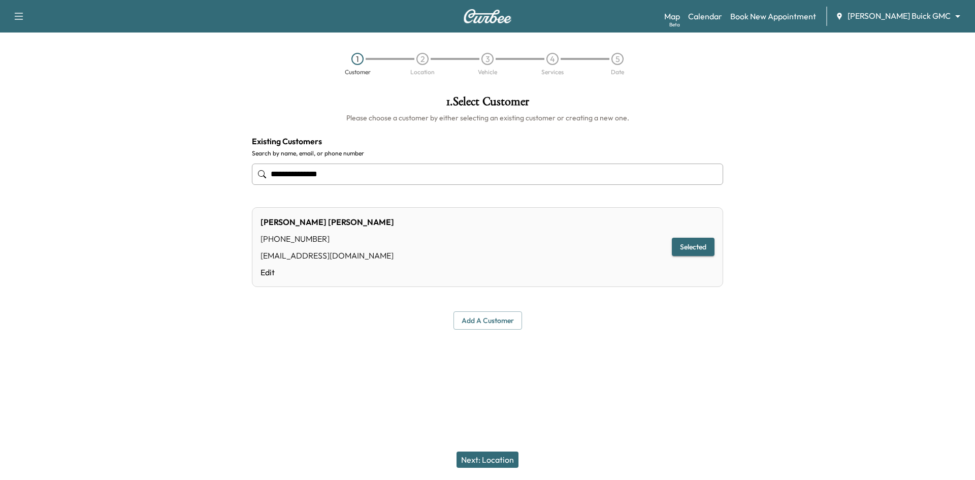 Image resolution: width=975 pixels, height=480 pixels. Describe the element at coordinates (705, 16) in the screenshot. I see `a: Calendar` at that location.